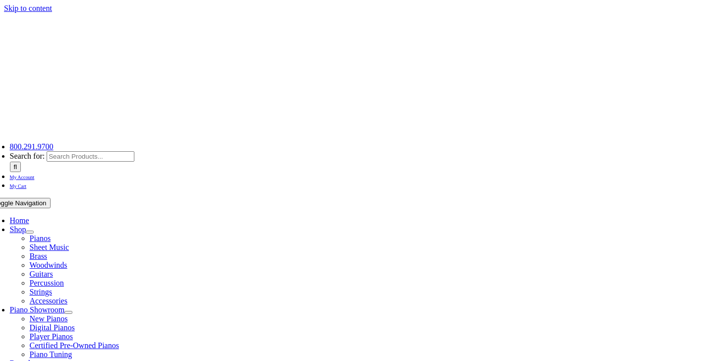  Describe the element at coordinates (49, 265) in the screenshot. I see `a: Woodwinds` at that location.